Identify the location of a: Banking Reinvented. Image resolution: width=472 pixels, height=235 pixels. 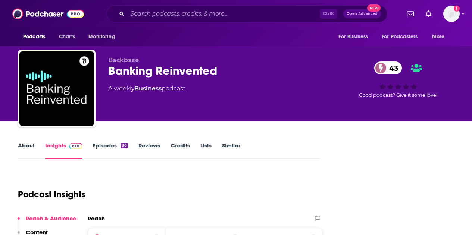
(57, 89).